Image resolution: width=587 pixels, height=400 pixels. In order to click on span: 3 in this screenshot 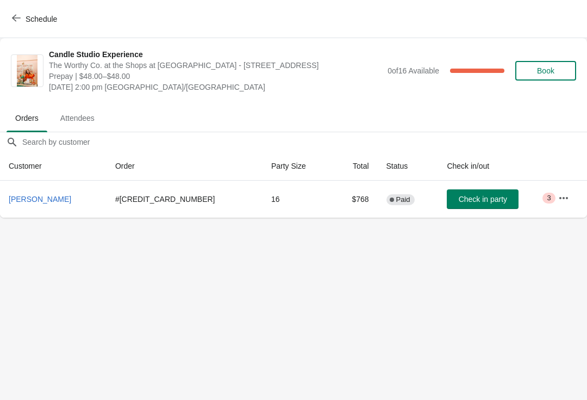, I will do `click(549, 198)`.